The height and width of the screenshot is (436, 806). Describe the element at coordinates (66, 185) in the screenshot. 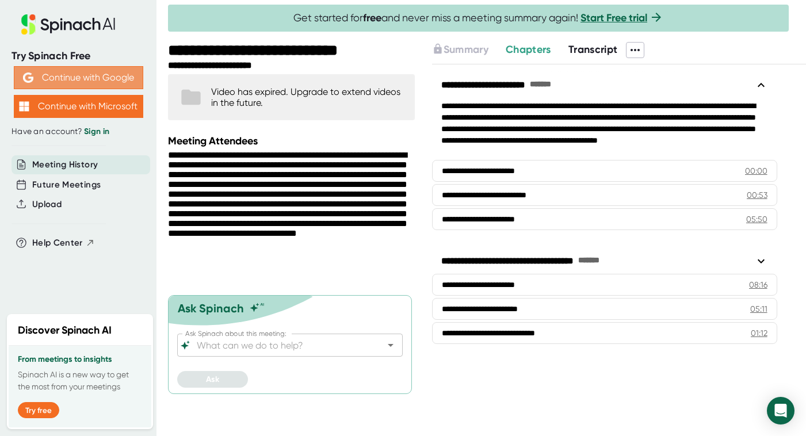

I see `span: Future Meetings` at that location.